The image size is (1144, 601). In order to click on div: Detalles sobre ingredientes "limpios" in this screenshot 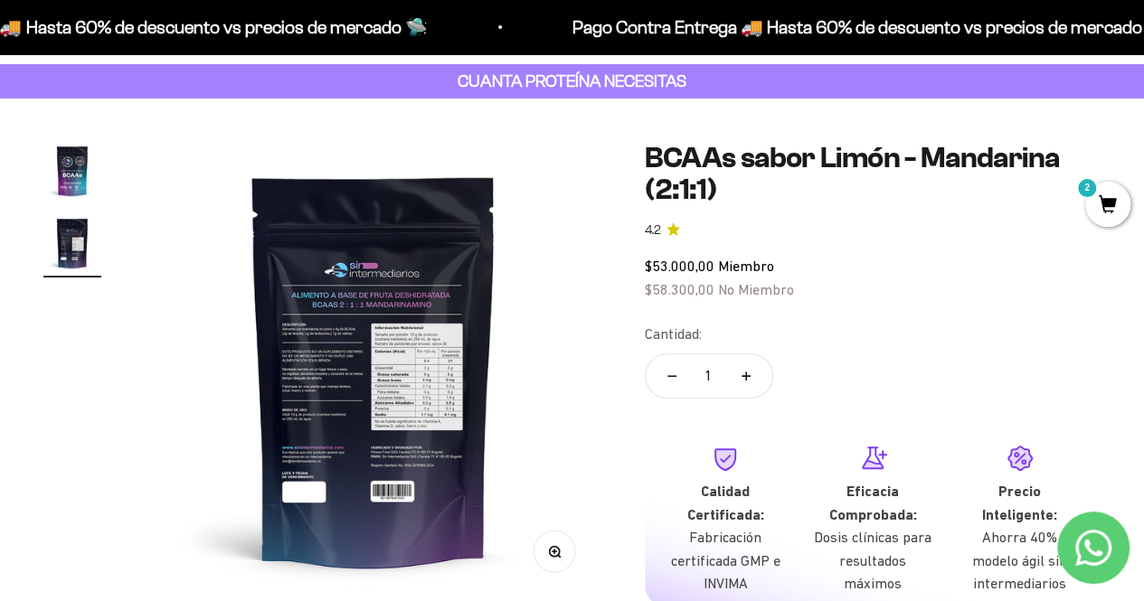, I will do `click(198, 142)`.